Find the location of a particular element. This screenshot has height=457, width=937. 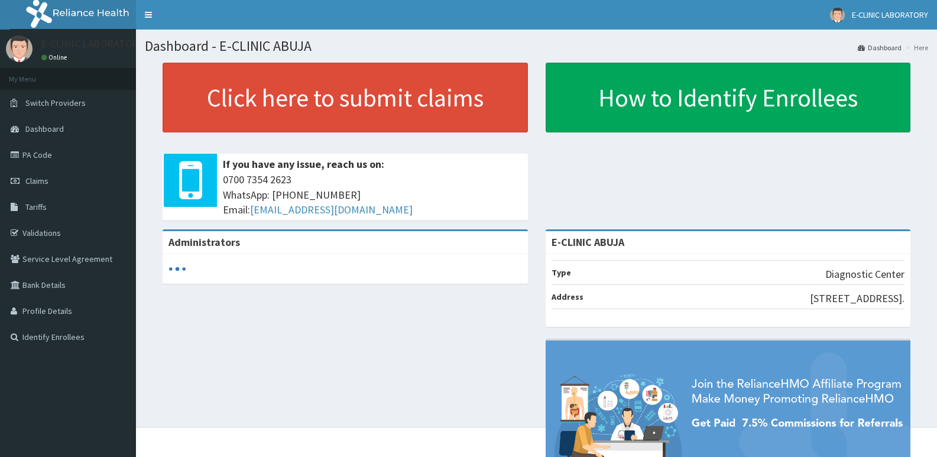

b: Administrators is located at coordinates (204, 242).